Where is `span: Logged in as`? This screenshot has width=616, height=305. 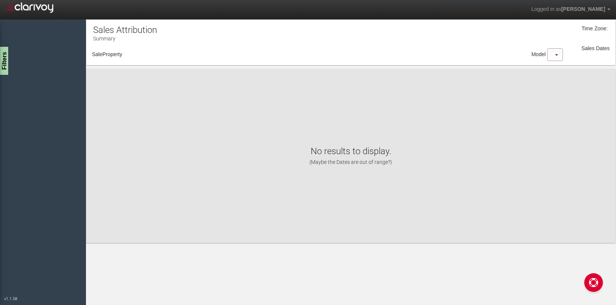
span: Logged in as is located at coordinates (546, 9).